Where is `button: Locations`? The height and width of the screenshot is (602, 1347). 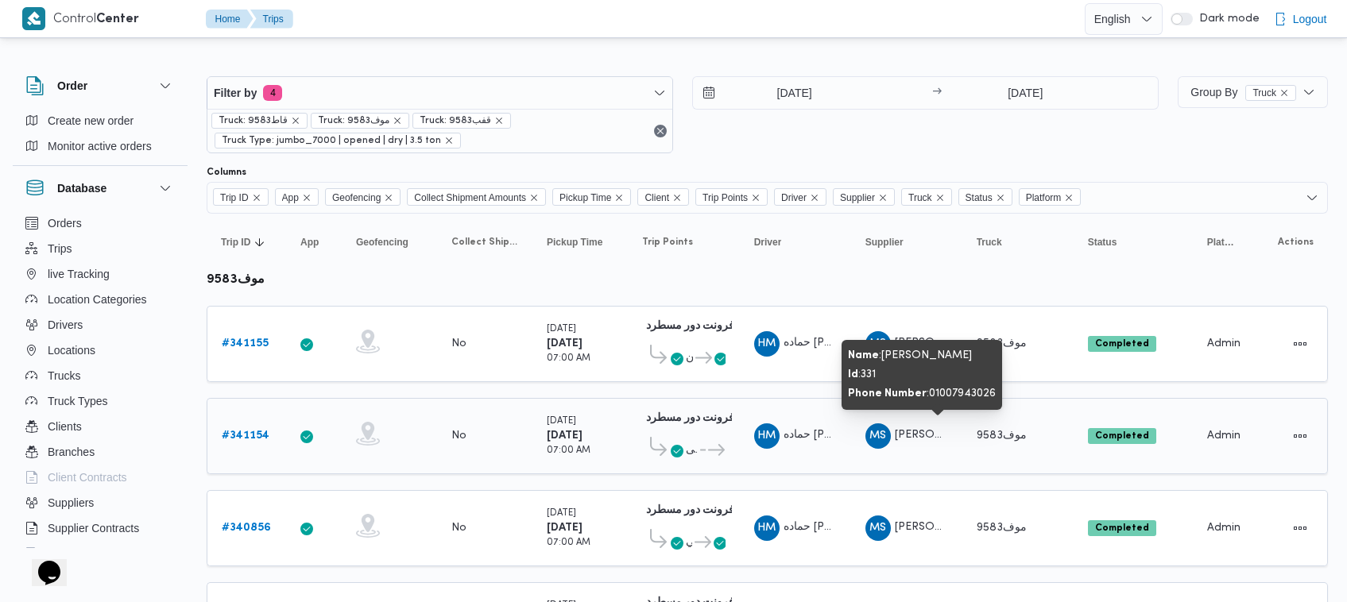 button: Locations is located at coordinates (100, 350).